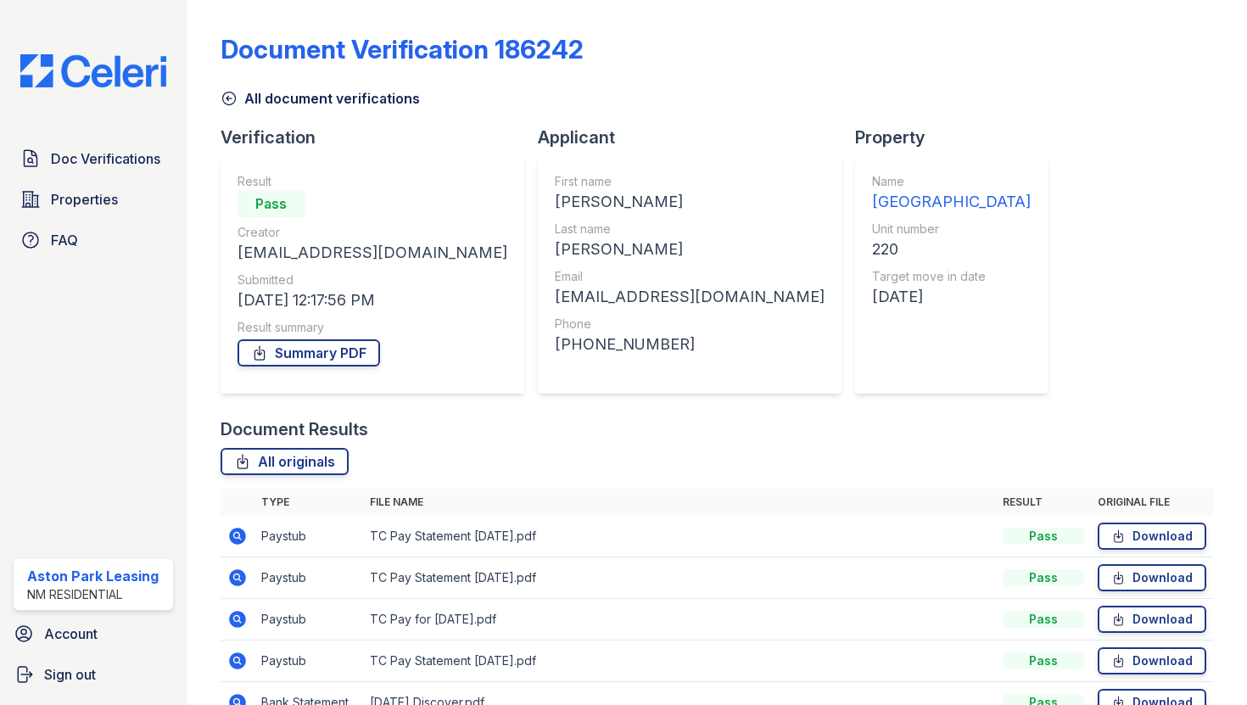 This screenshot has width=1247, height=705. I want to click on span: Sign out, so click(70, 674).